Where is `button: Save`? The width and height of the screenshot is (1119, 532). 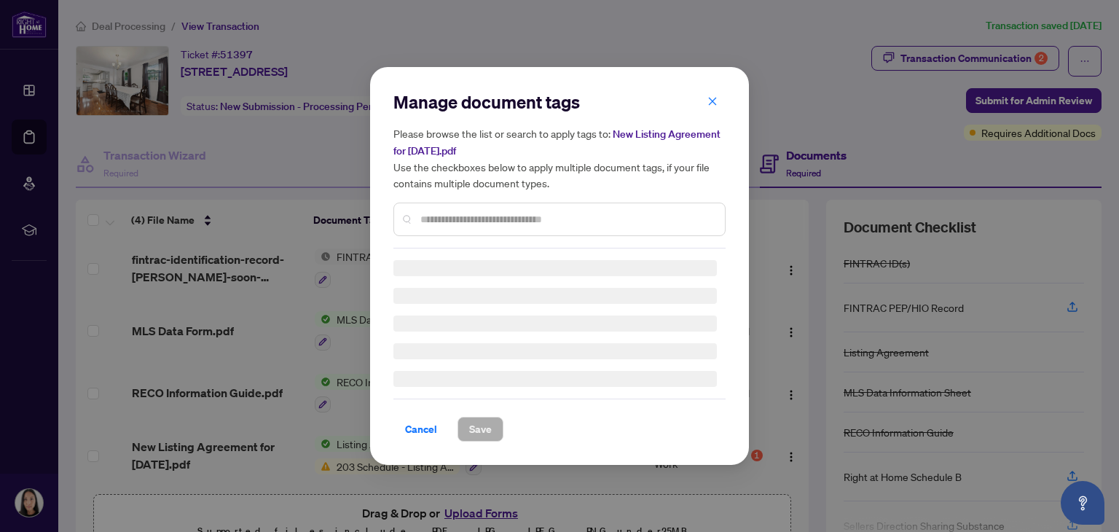 button: Save is located at coordinates (480, 429).